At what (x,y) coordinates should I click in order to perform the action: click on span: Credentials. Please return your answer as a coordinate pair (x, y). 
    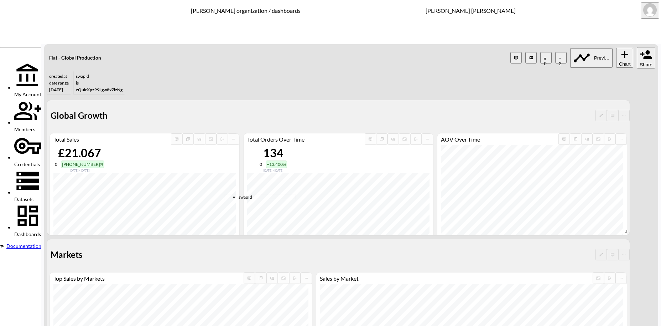
    Looking at the image, I should click on (27, 164).